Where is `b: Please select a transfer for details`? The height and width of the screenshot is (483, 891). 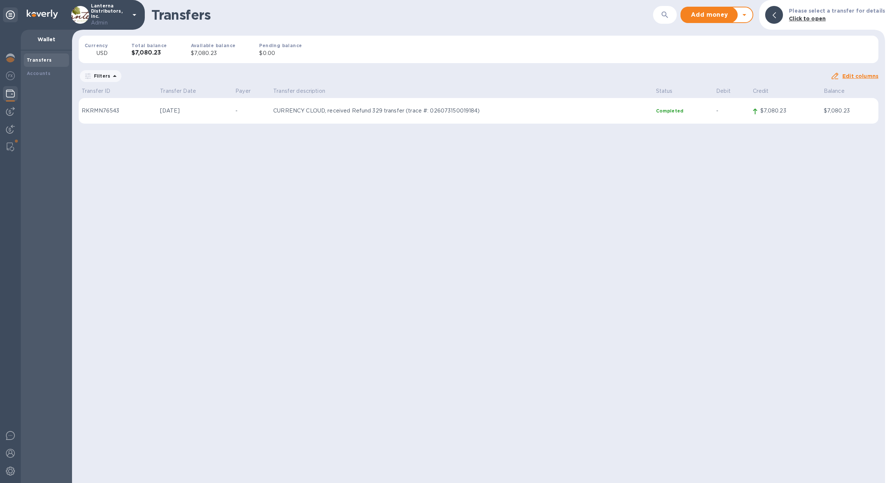 b: Please select a transfer for details is located at coordinates (837, 11).